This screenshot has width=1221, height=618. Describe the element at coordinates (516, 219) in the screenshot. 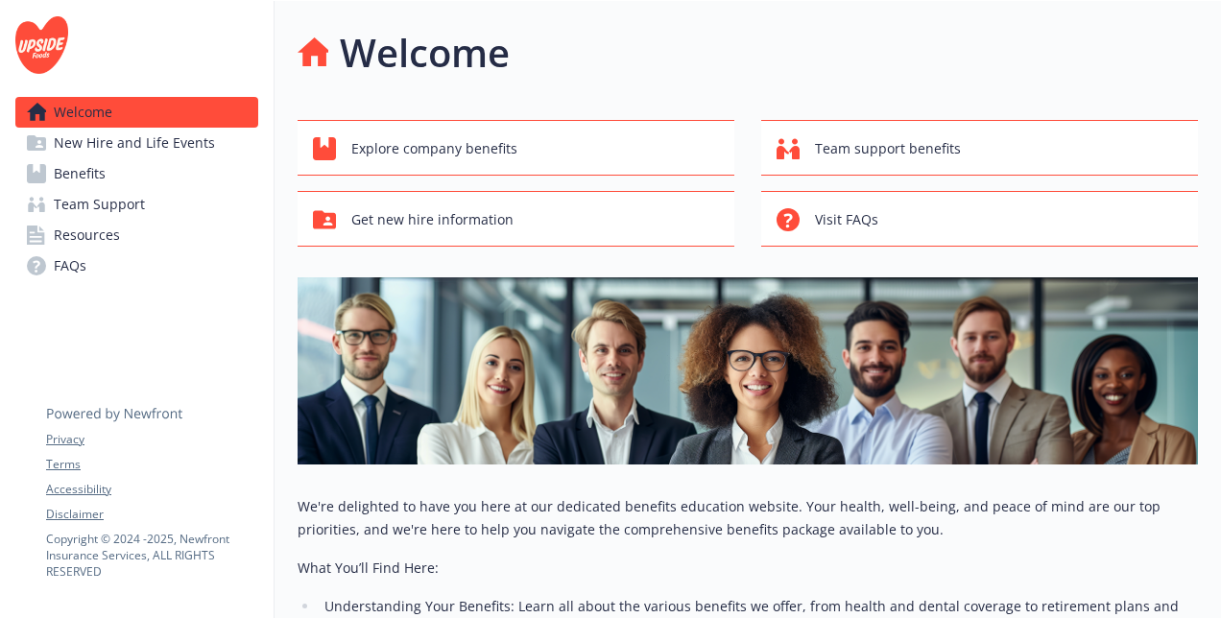

I see `button: Get new hire information` at that location.